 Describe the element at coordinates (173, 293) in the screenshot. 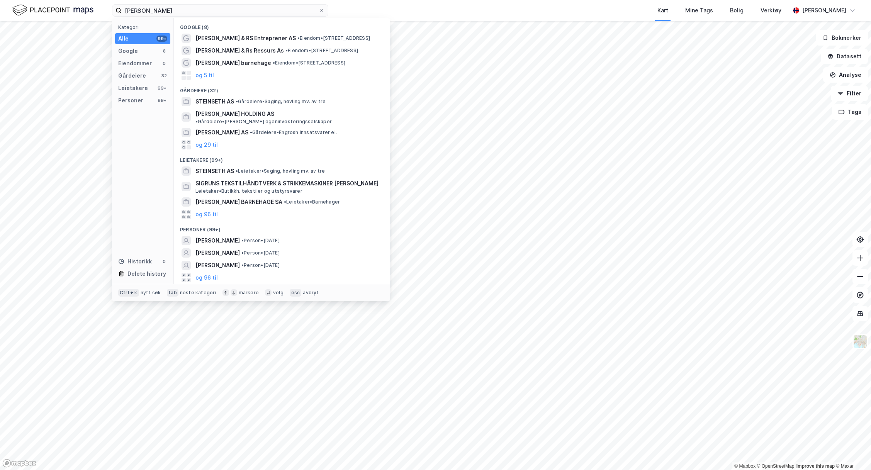

I see `div: tab` at that location.